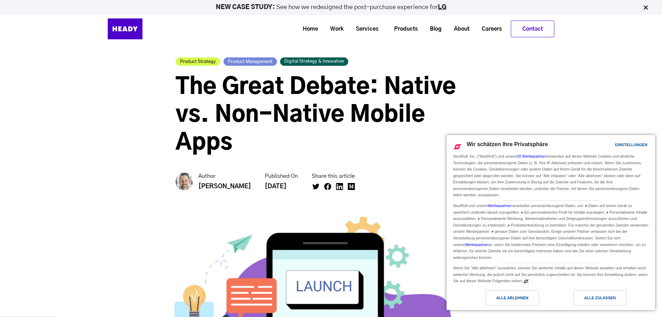 This screenshot has height=317, width=662. I want to click on img: Chris Galatioto, so click(184, 181).